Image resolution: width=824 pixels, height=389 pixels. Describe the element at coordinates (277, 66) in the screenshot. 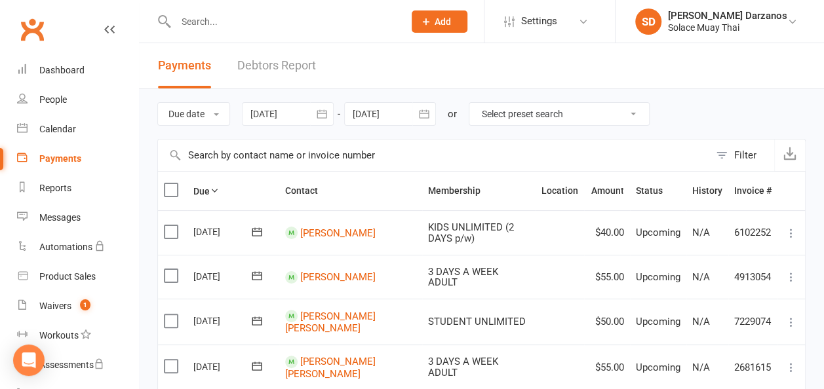

I see `a: Debtors Report` at that location.